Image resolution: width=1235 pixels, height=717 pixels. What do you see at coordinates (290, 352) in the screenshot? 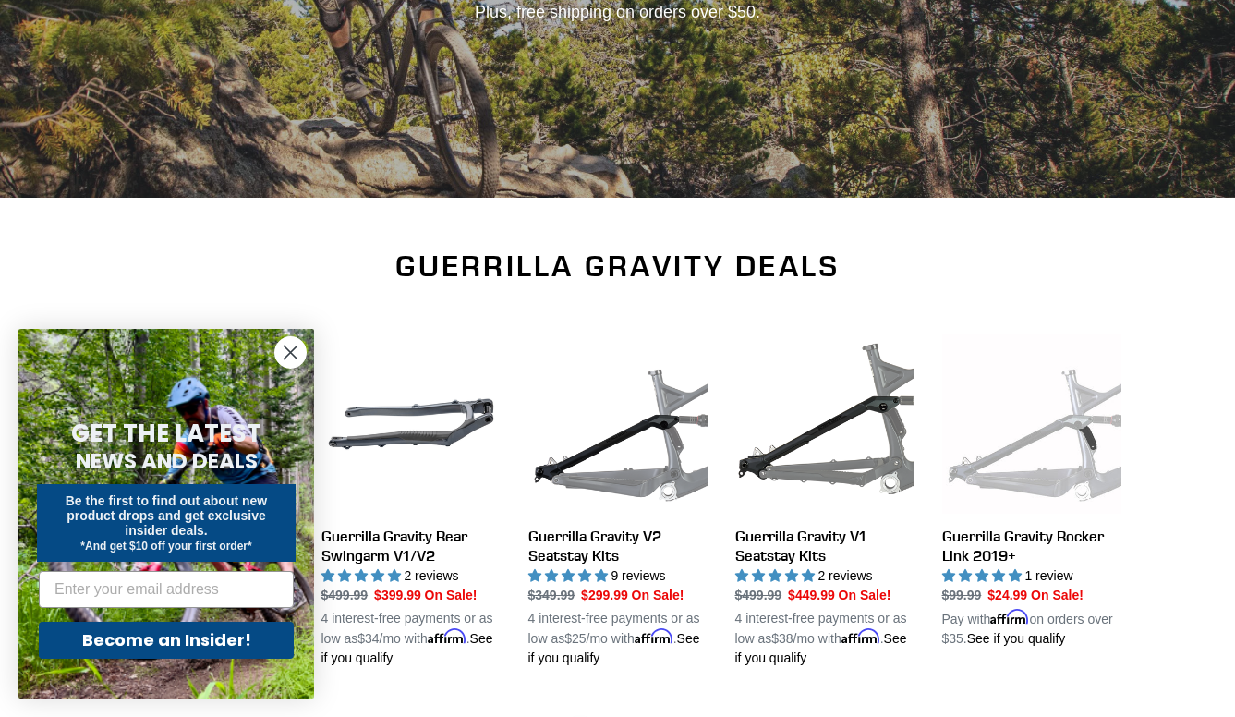
I see `button: Close dialog` at bounding box center [290, 352].